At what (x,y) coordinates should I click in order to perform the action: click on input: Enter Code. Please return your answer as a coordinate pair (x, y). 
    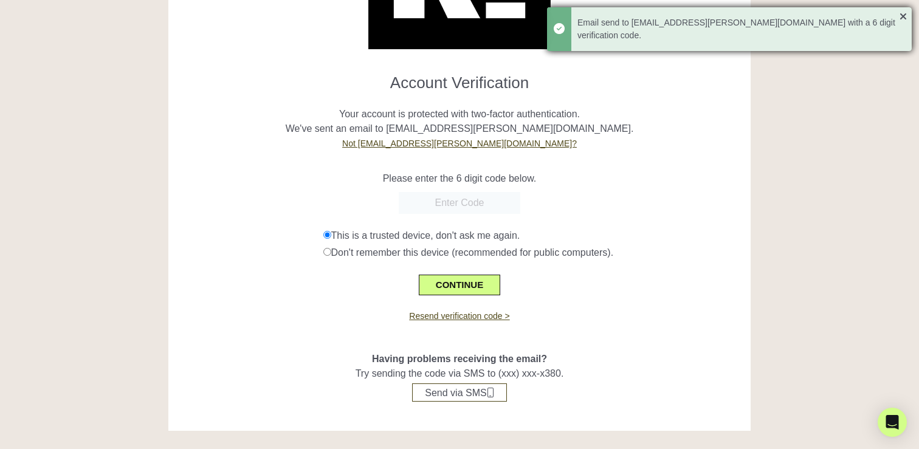
    Looking at the image, I should click on (459, 203).